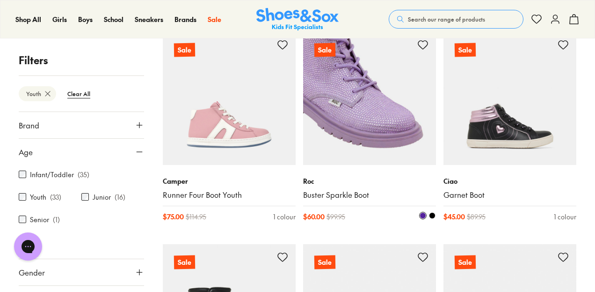  I want to click on label: Junior, so click(102, 197).